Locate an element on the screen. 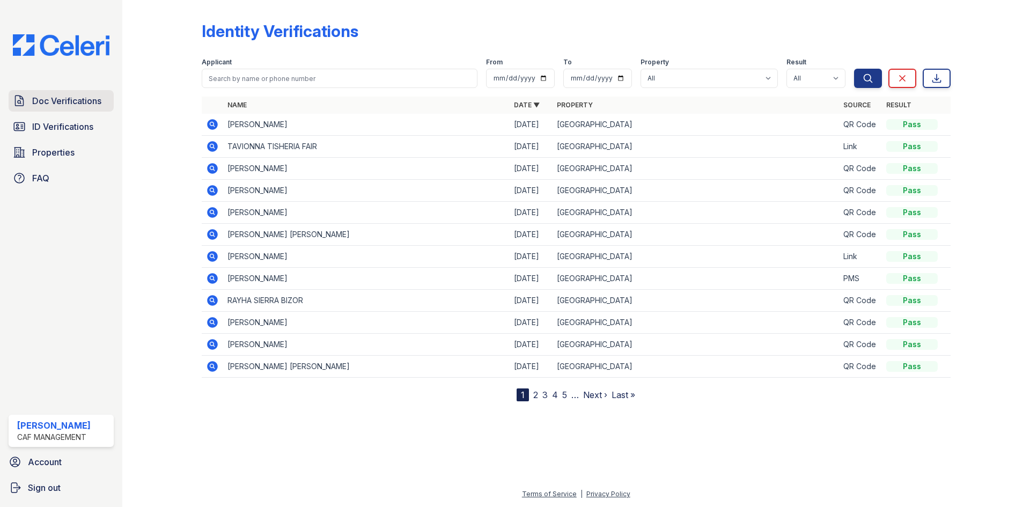 Image resolution: width=1030 pixels, height=507 pixels. button: Sign out is located at coordinates (61, 488).